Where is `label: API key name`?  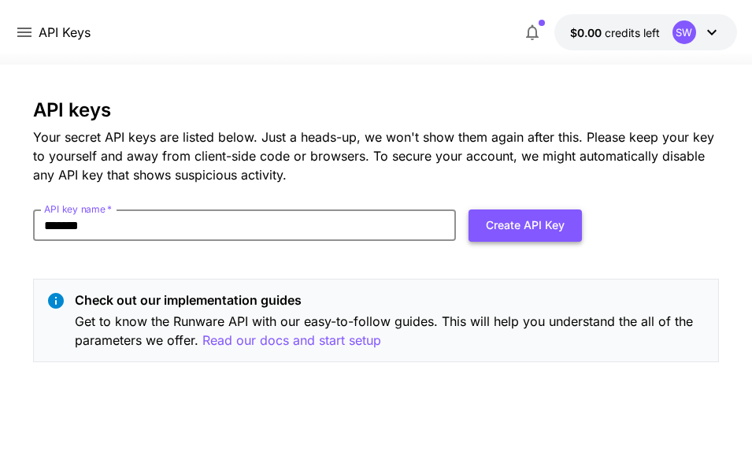 label: API key name is located at coordinates (78, 209).